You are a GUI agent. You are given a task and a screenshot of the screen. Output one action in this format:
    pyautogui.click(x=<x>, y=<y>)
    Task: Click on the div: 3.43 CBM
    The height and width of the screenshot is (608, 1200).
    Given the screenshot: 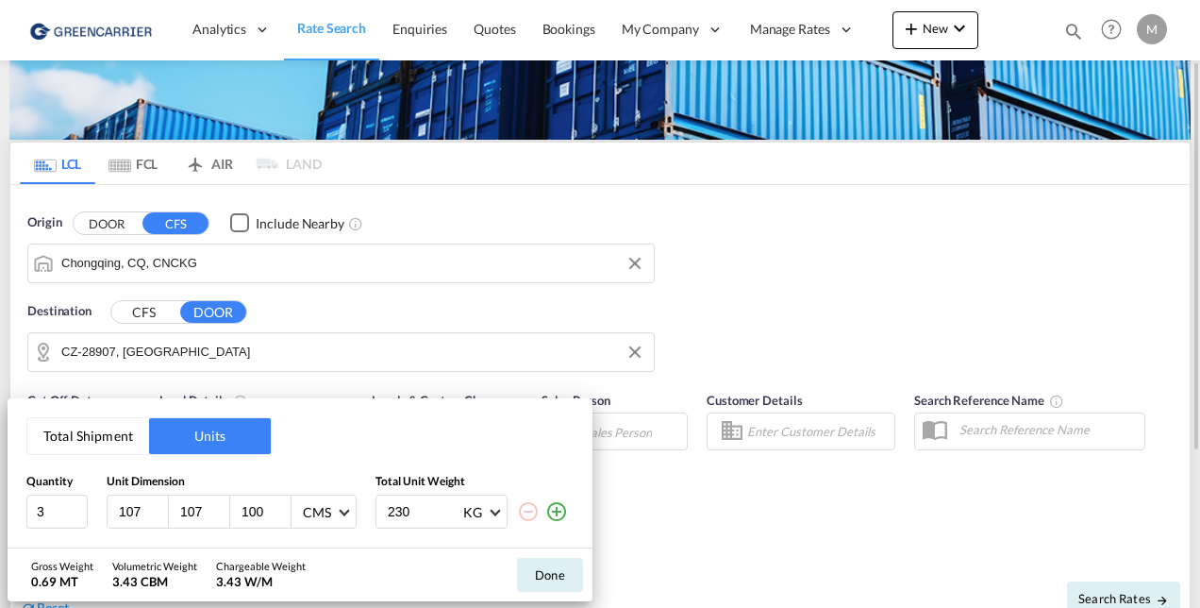 What is the action you would take?
    pyautogui.click(x=155, y=581)
    